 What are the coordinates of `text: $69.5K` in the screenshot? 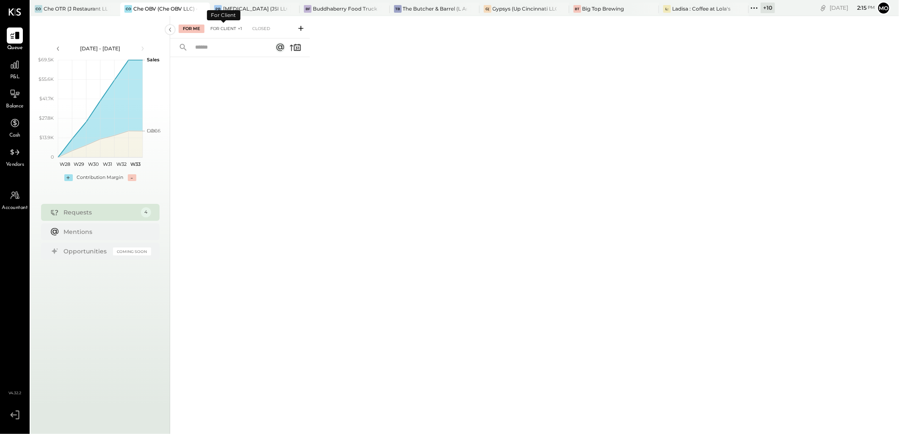 It's located at (46, 60).